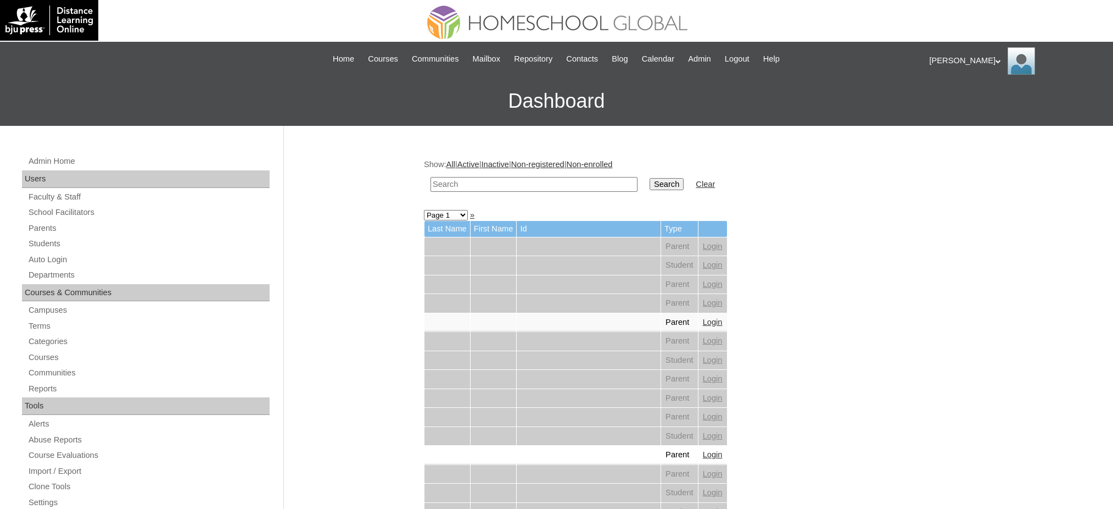  What do you see at coordinates (146, 179) in the screenshot?
I see `div: Users` at bounding box center [146, 179].